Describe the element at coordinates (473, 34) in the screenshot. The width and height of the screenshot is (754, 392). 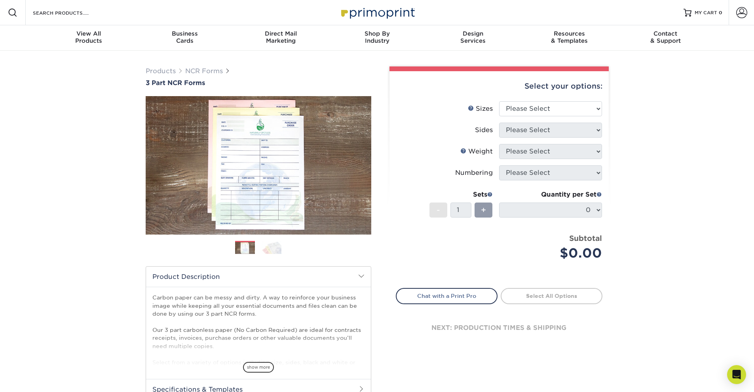
I see `span: Design` at that location.